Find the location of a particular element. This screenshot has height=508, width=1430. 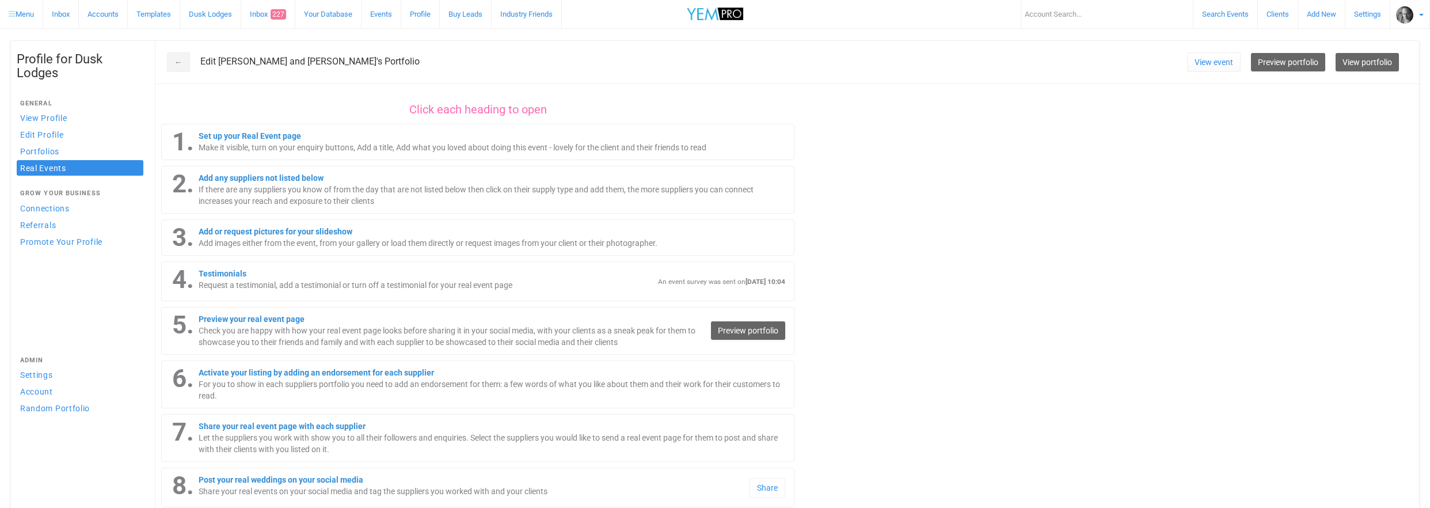

a: Promote Your Profile is located at coordinates (80, 241).